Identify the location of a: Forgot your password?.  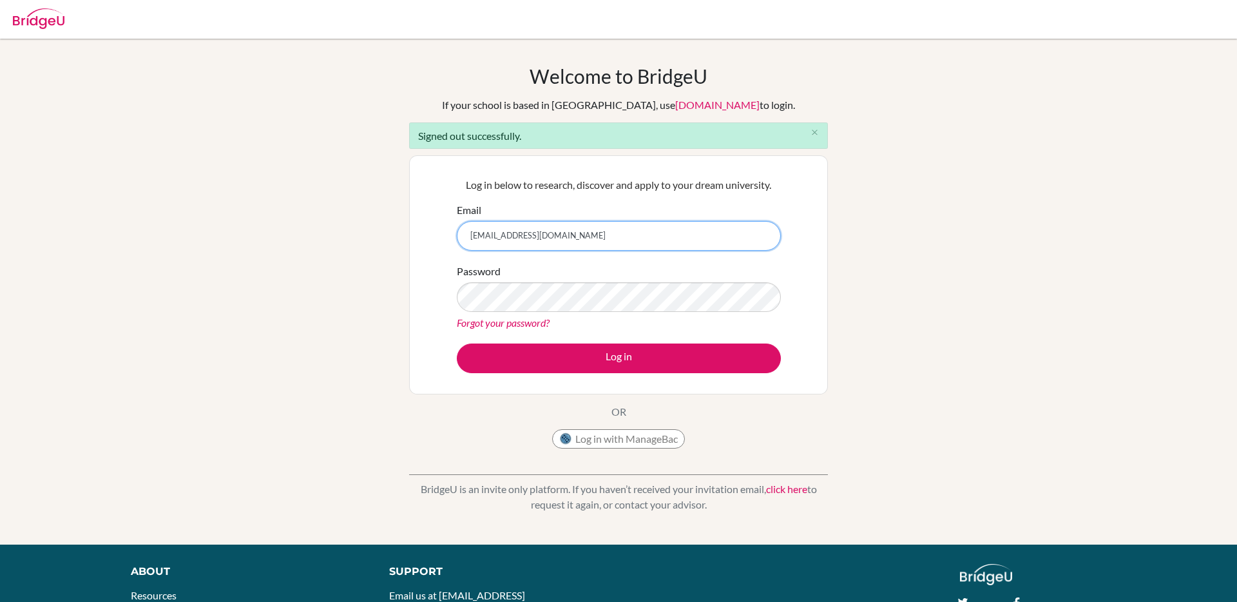
(503, 322).